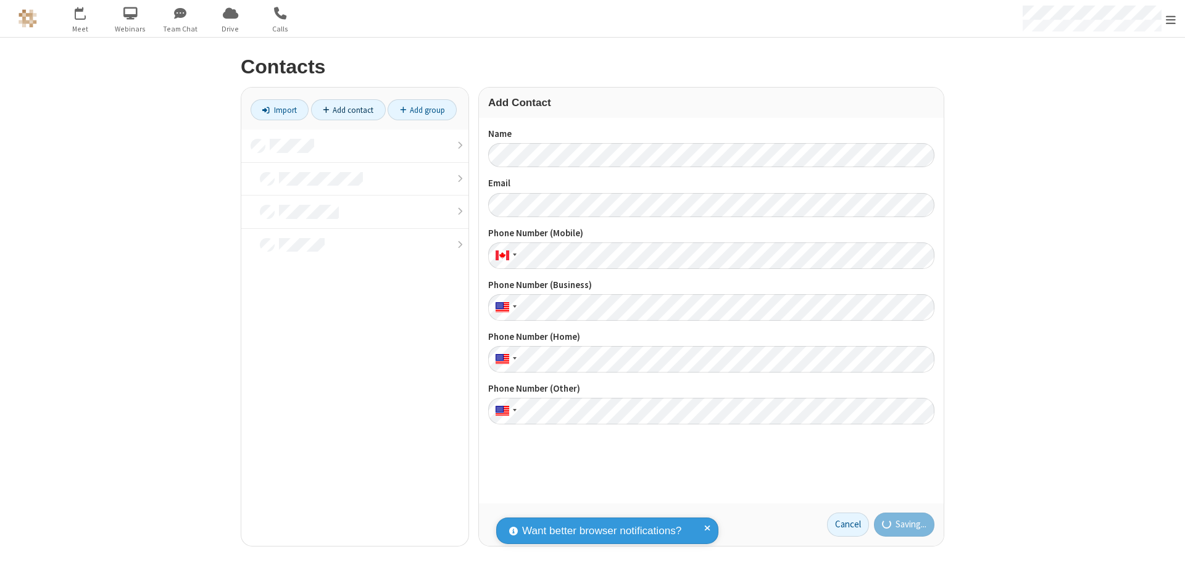 This screenshot has height=565, width=1185. Describe the element at coordinates (87, 11) in the screenshot. I see `div: 3` at that location.